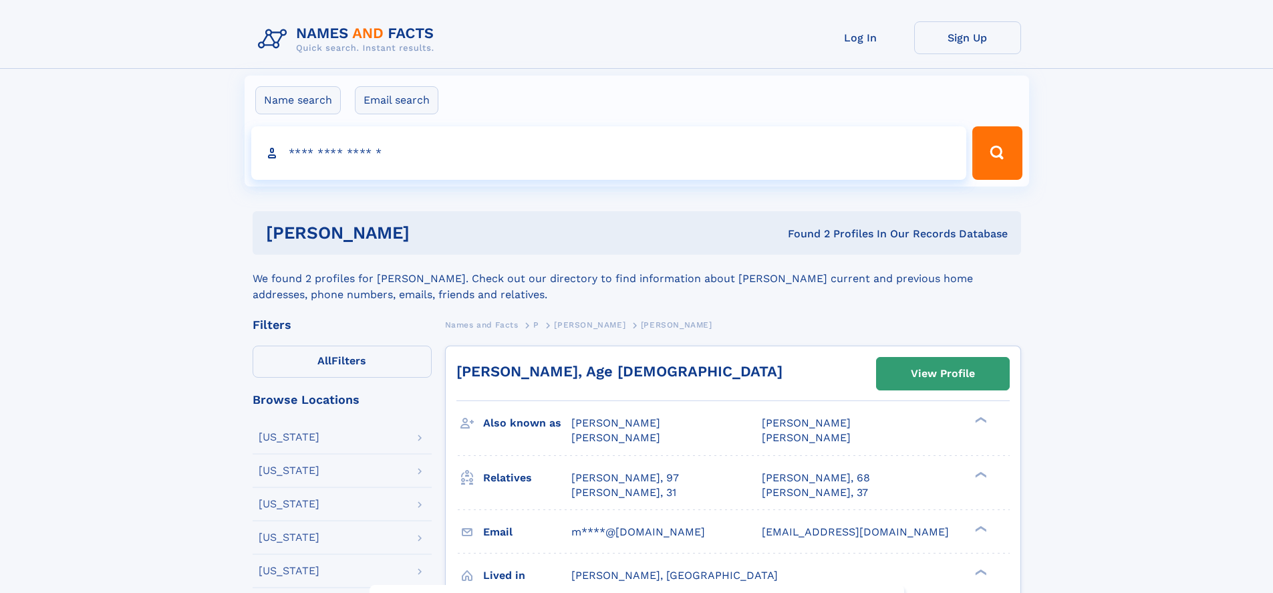 The height and width of the screenshot is (593, 1273). What do you see at coordinates (342, 400) in the screenshot?
I see `div: Browse Locations` at bounding box center [342, 400].